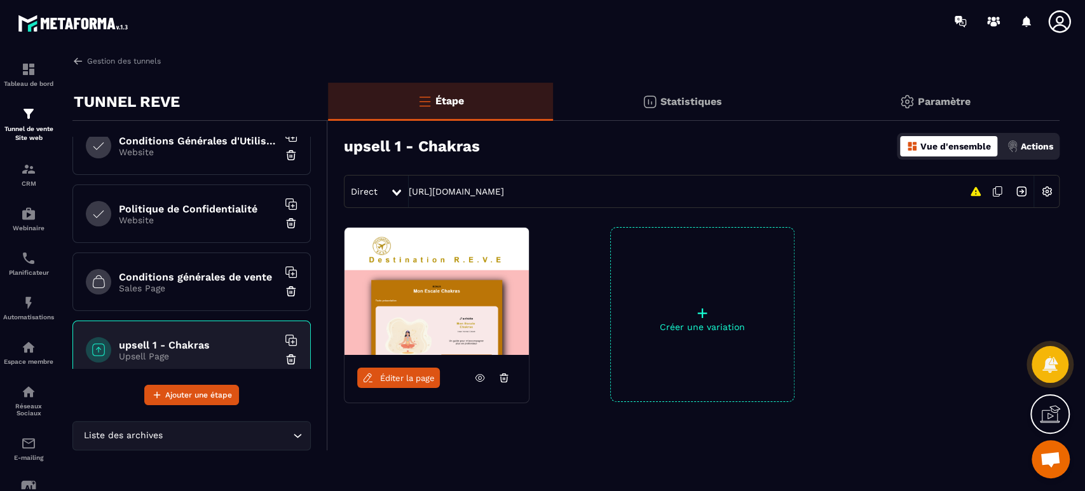 The image size is (1085, 491). I want to click on p: Upsell Page, so click(198, 356).